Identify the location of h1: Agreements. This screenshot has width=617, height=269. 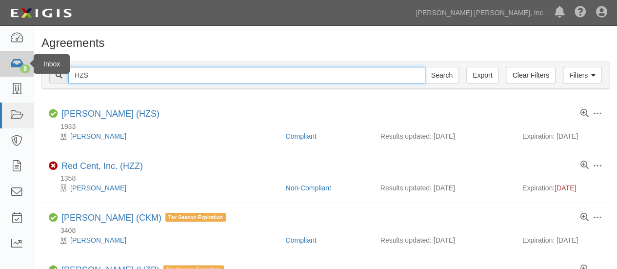
(325, 43).